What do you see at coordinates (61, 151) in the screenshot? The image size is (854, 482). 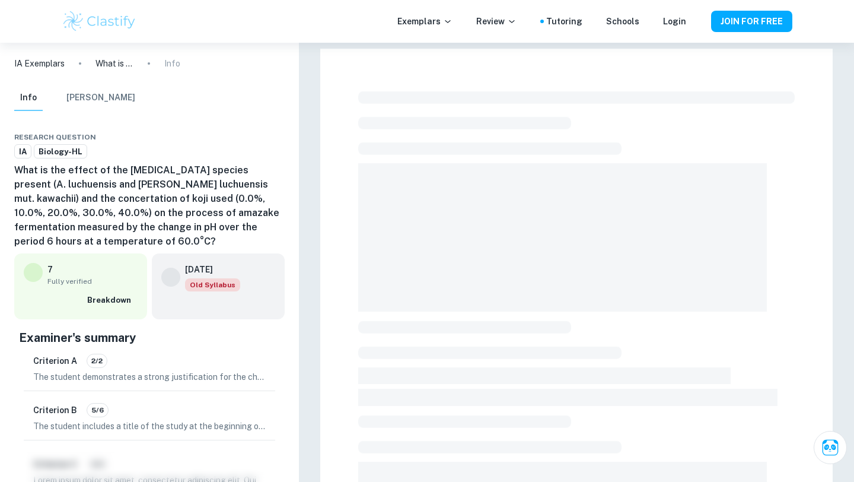 I see `a: Biology-HL` at bounding box center [61, 151].